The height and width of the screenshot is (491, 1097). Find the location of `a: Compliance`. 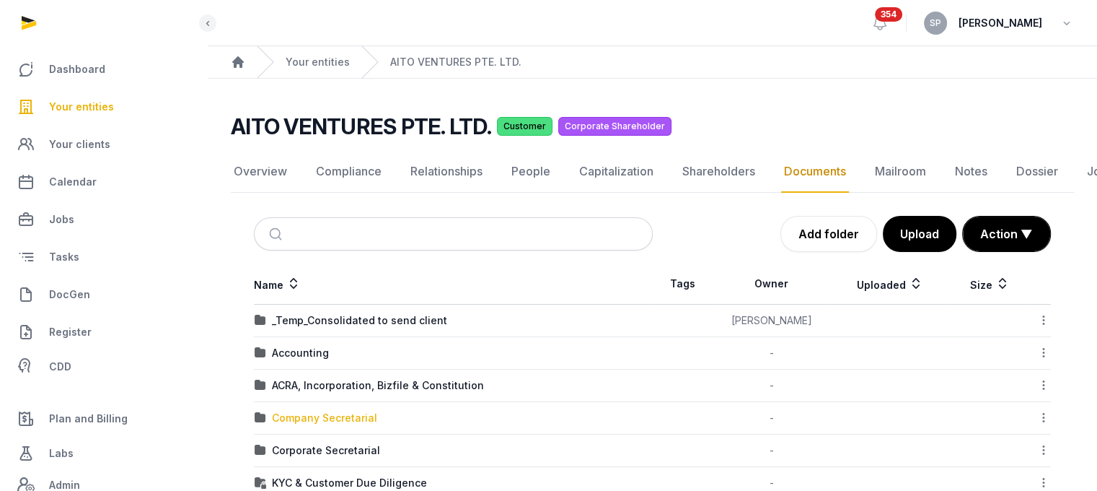

a: Compliance is located at coordinates (348, 172).